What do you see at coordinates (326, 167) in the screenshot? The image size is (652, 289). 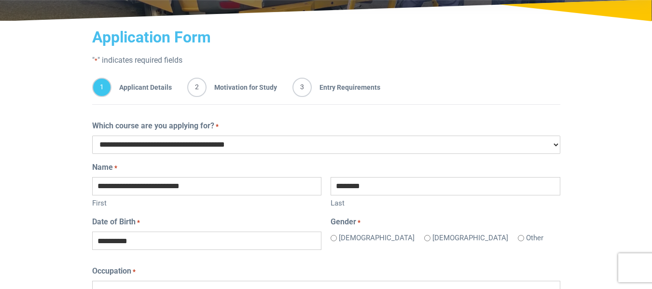 I see `legend: Name` at bounding box center [326, 167].